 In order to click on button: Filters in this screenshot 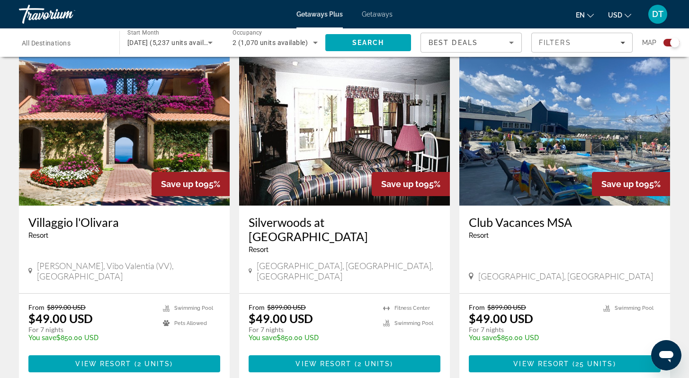, I will do `click(582, 43)`.